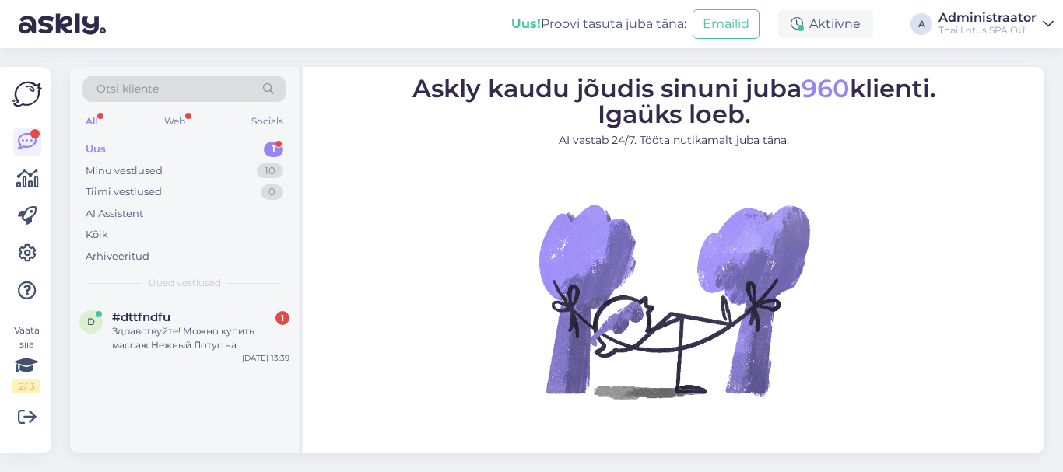  I want to click on div: Uus, so click(96, 149).